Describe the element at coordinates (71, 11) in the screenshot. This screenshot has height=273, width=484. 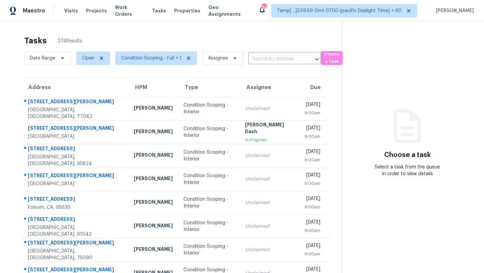
I see `span: Visits` at that location.